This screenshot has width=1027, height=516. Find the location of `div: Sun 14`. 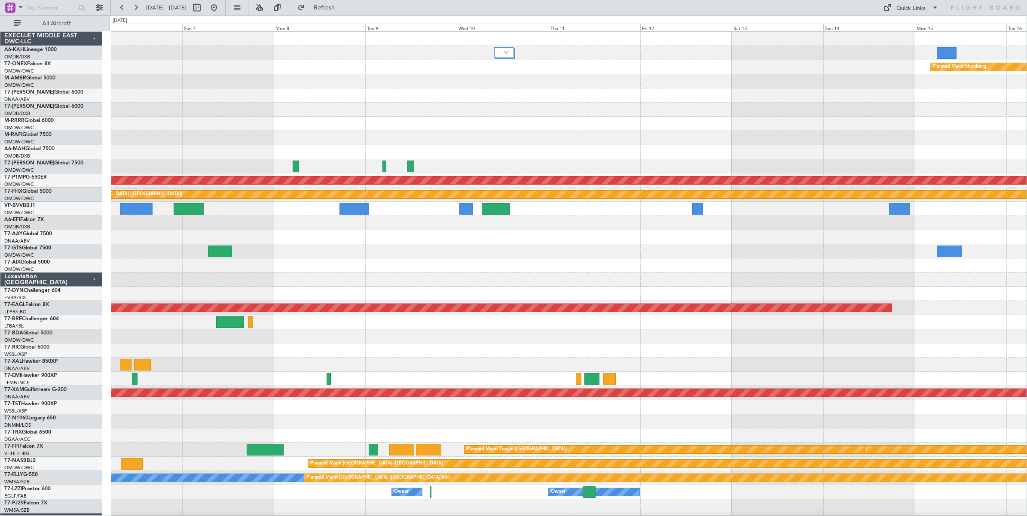

div: Sun 14 is located at coordinates (869, 27).